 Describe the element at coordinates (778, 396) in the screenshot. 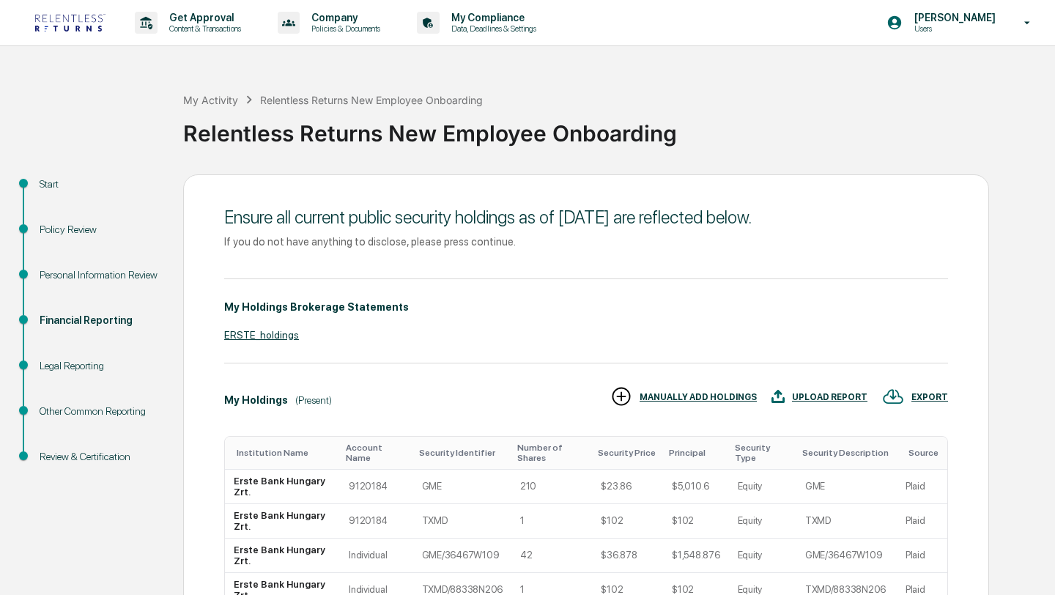

I see `img: UPLOAD REPORT` at that location.